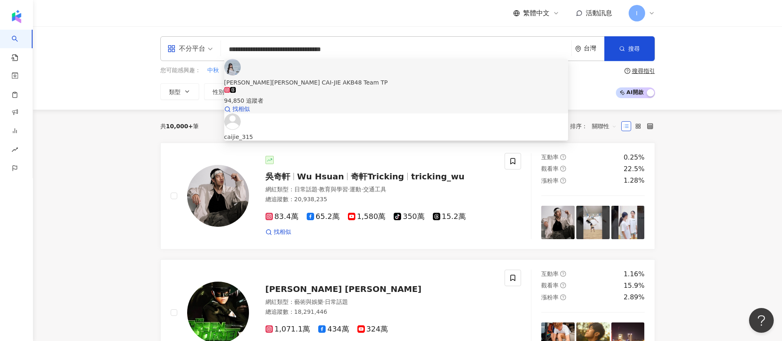  I want to click on div: 排序：, so click(596, 126).